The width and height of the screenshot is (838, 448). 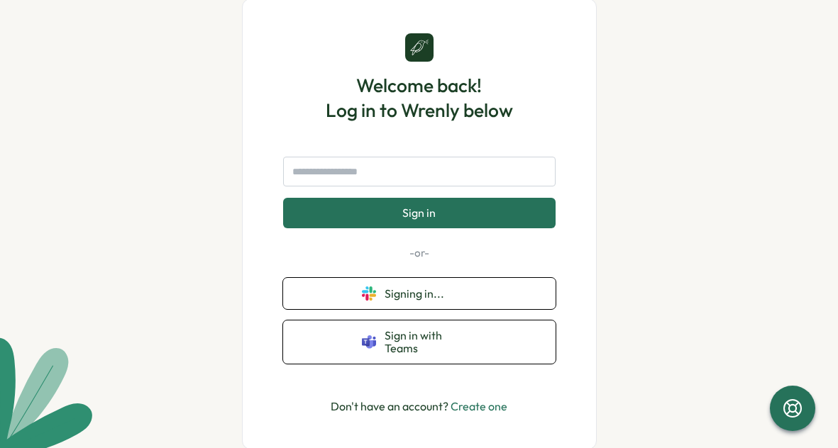 I want to click on button: Sign in with Teams, so click(x=419, y=342).